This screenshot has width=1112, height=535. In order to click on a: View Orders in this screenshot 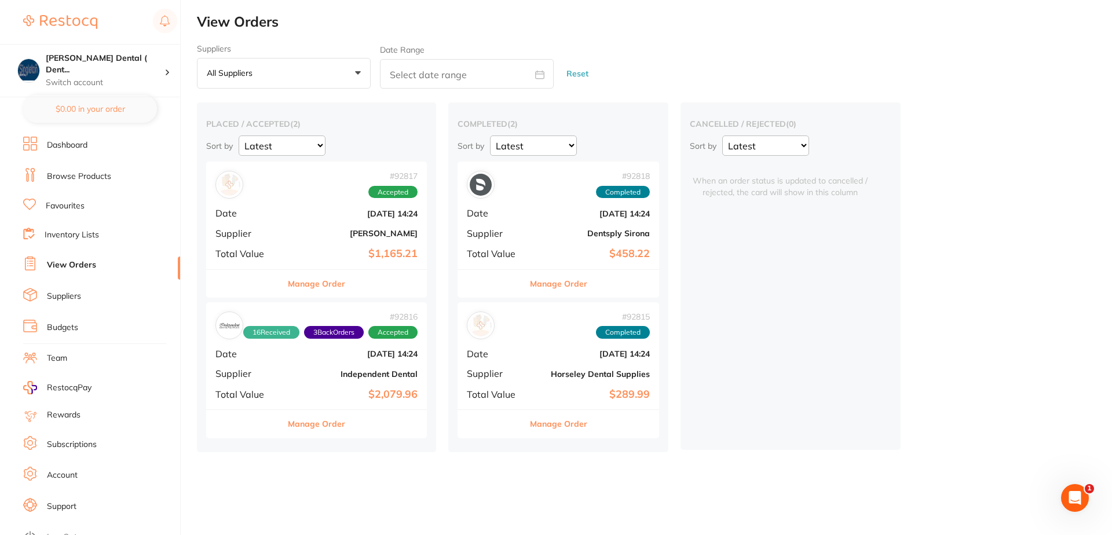, I will do `click(71, 265)`.